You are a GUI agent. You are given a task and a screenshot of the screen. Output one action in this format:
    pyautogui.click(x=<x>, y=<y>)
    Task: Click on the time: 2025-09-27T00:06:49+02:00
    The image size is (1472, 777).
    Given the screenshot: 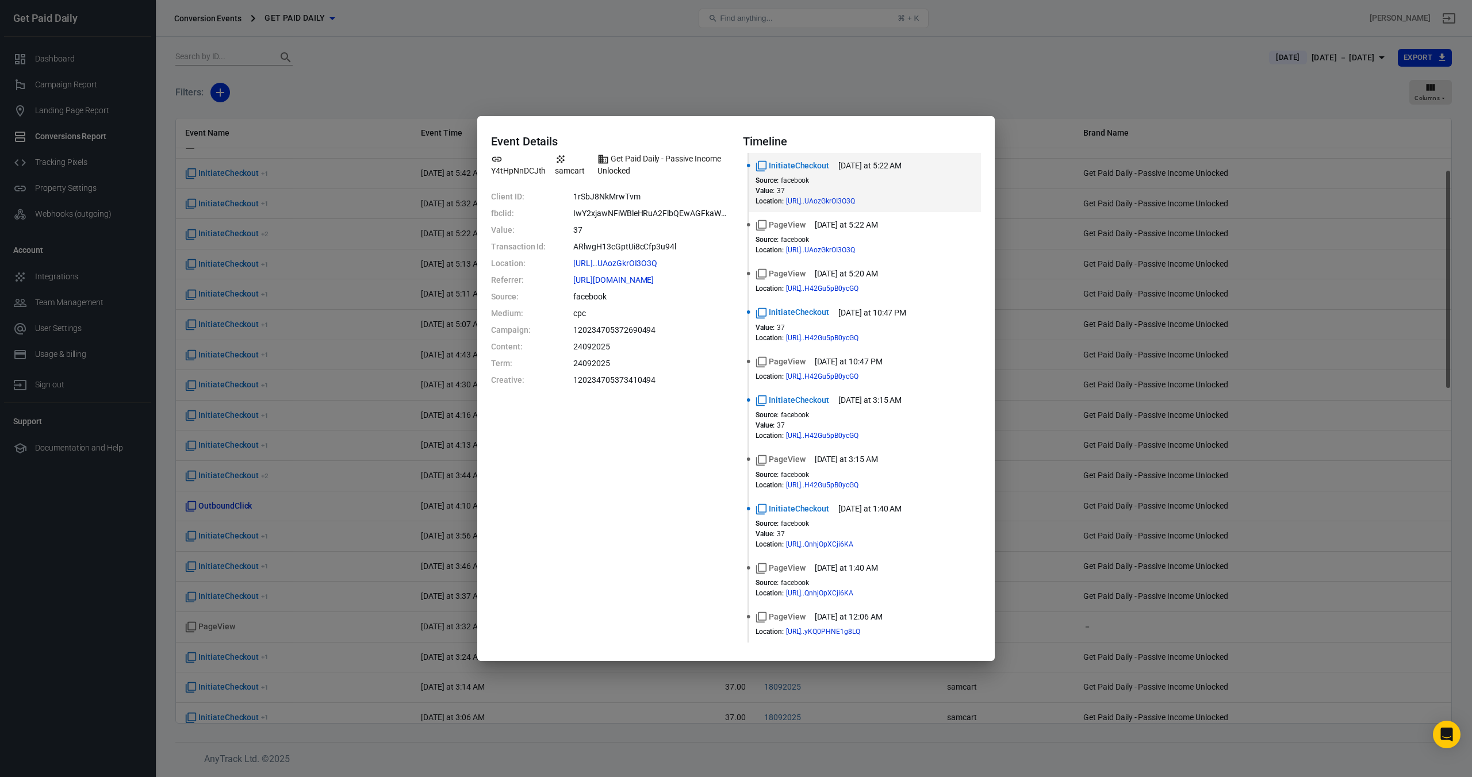 What is the action you would take?
    pyautogui.click(x=849, y=617)
    